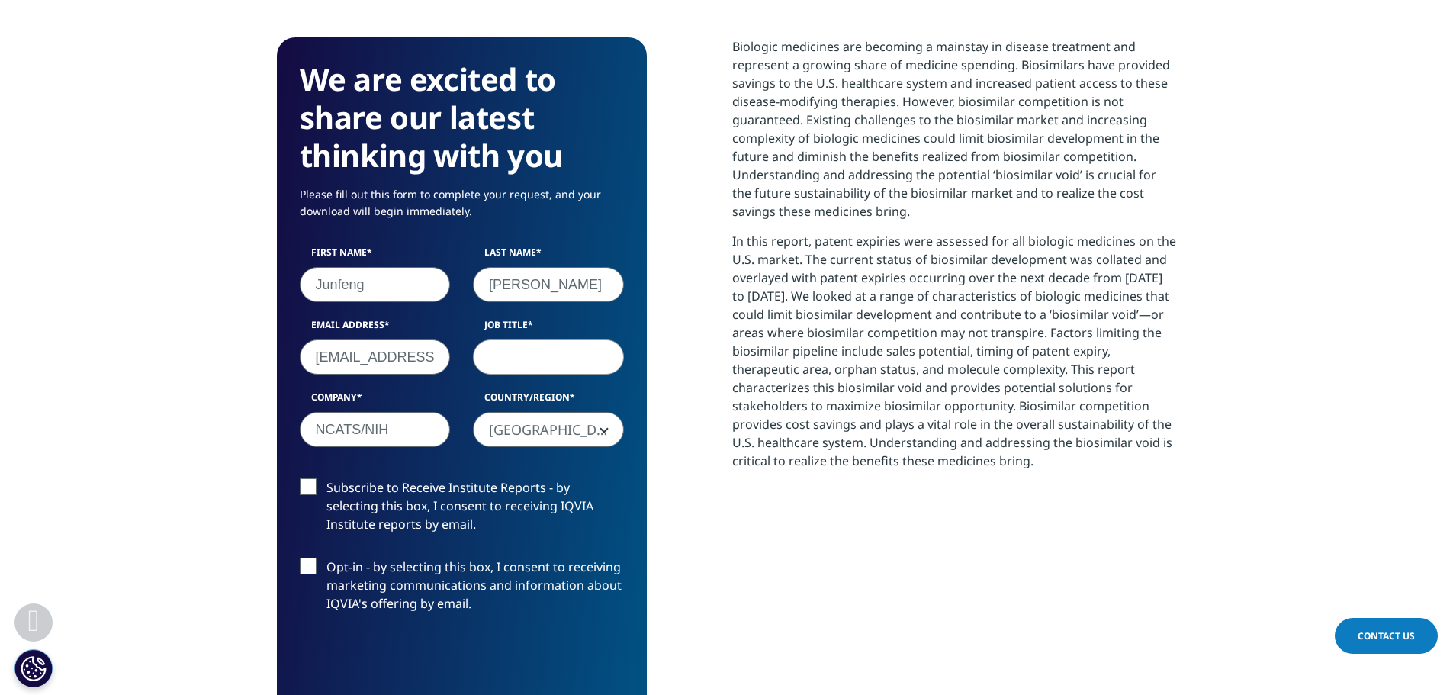 The height and width of the screenshot is (695, 1453). I want to click on p: Biologic medicines are becoming a mainstay in disease treatment and represent a growing share of ..., so click(954, 134).